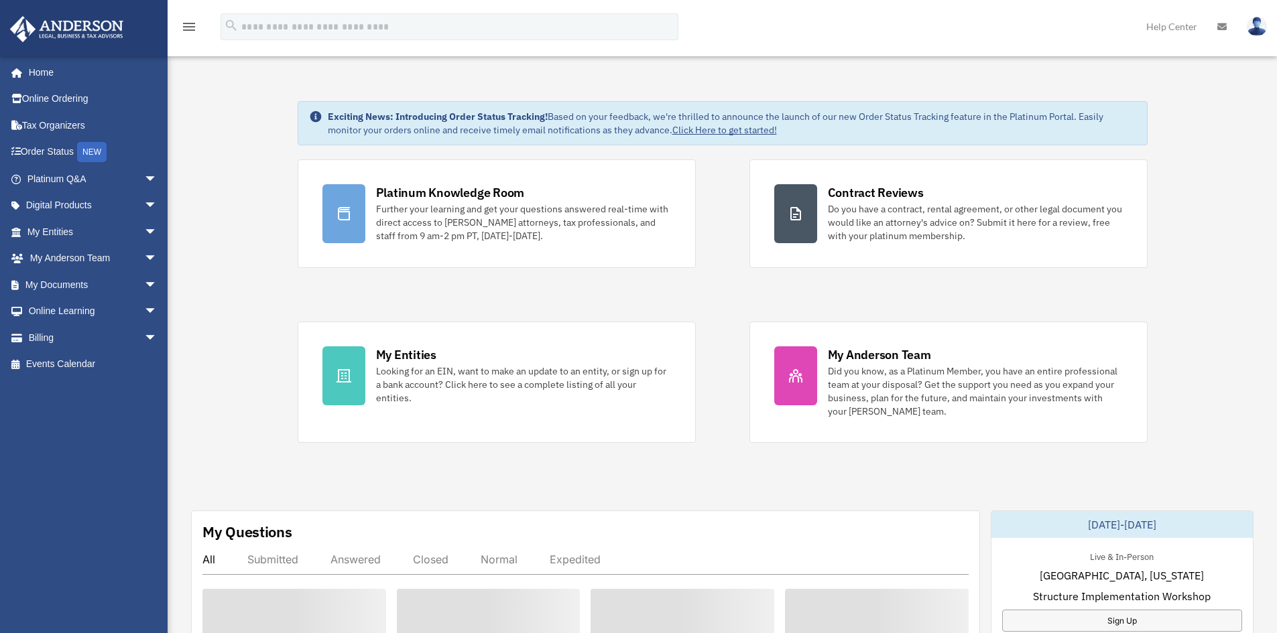  Describe the element at coordinates (189, 27) in the screenshot. I see `i: menu` at that location.